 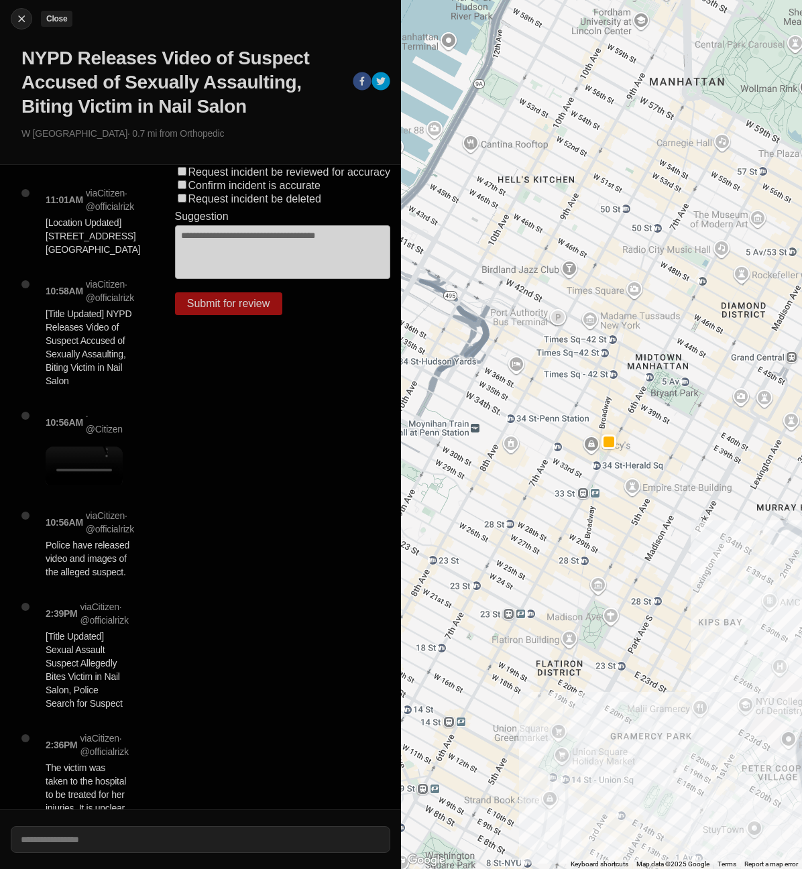 I want to click on small: Close, so click(x=56, y=19).